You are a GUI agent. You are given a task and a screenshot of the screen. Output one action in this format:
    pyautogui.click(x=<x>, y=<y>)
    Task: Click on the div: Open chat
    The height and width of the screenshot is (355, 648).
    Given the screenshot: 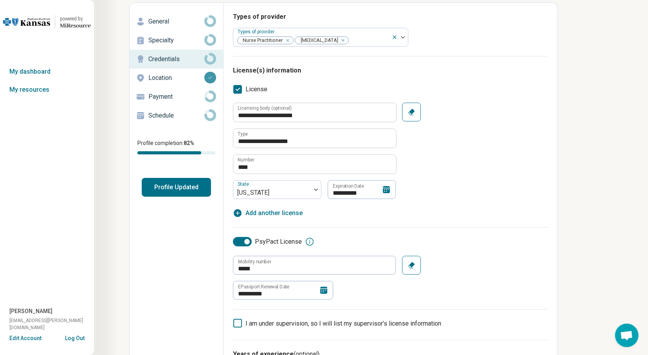 What is the action you would take?
    pyautogui.click(x=627, y=335)
    